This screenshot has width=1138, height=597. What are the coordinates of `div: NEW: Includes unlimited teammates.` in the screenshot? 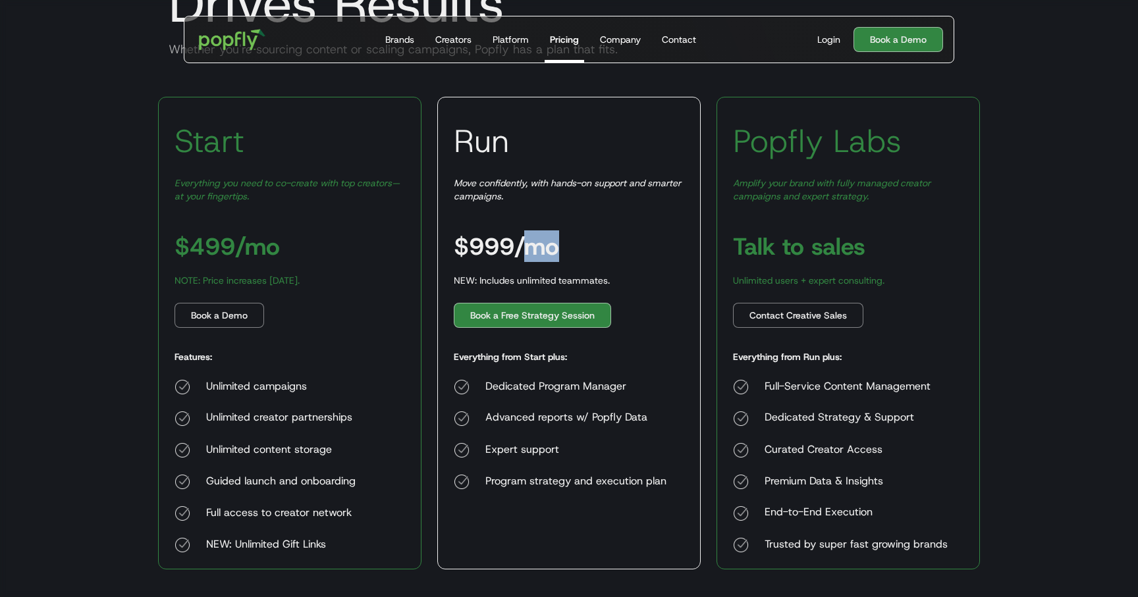 It's located at (532, 281).